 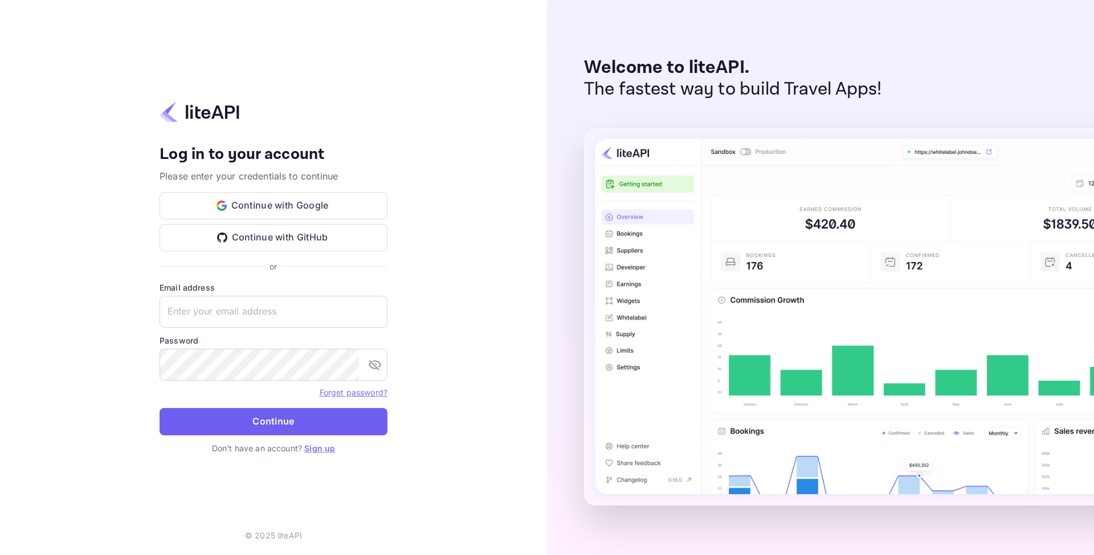 What do you see at coordinates (375, 365) in the screenshot?
I see `button: toggle password visibility` at bounding box center [375, 365].